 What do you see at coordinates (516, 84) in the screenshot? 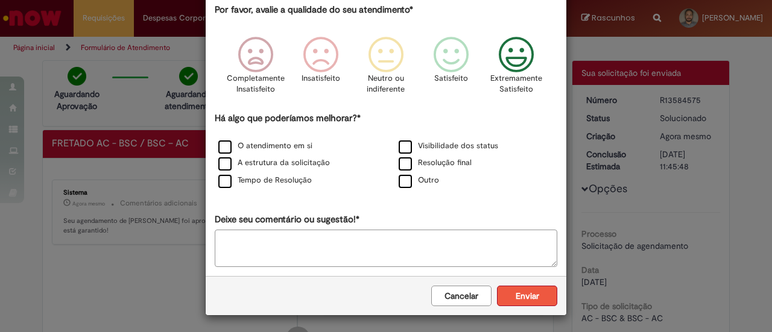
I see `p: Extremamente Satisfeito` at bounding box center [516, 84].